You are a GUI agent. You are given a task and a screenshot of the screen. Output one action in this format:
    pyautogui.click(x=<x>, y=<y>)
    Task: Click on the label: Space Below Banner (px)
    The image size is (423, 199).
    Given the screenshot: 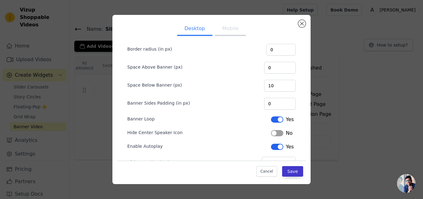 What is the action you would take?
    pyautogui.click(x=155, y=85)
    